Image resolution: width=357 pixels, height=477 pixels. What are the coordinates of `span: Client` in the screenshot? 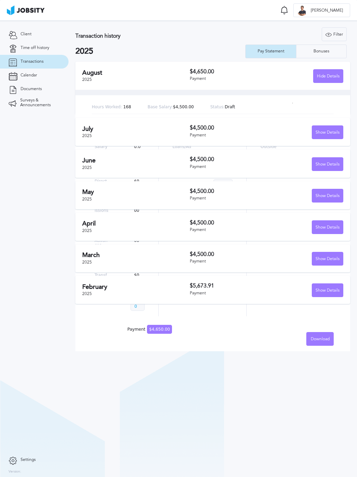 It's located at (26, 34).